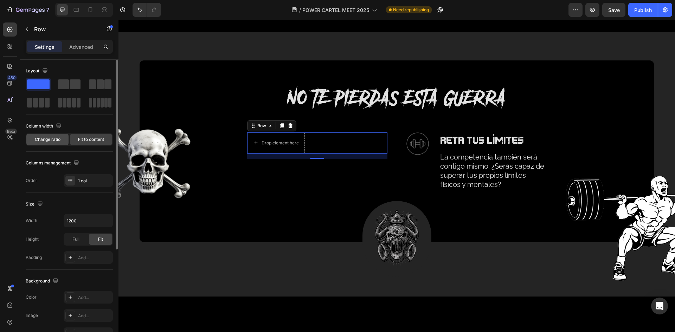  What do you see at coordinates (31, 297) in the screenshot?
I see `div: Color` at bounding box center [31, 297].